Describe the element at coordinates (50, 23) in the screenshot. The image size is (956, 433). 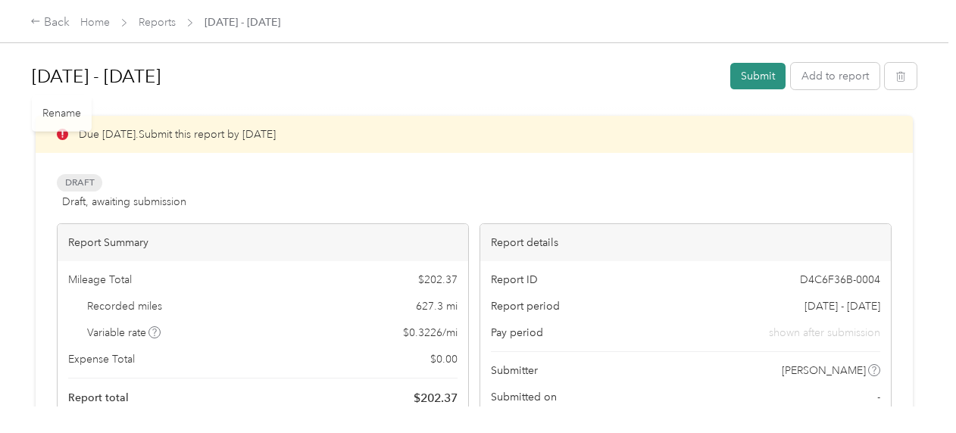
I see `div: Back` at that location.